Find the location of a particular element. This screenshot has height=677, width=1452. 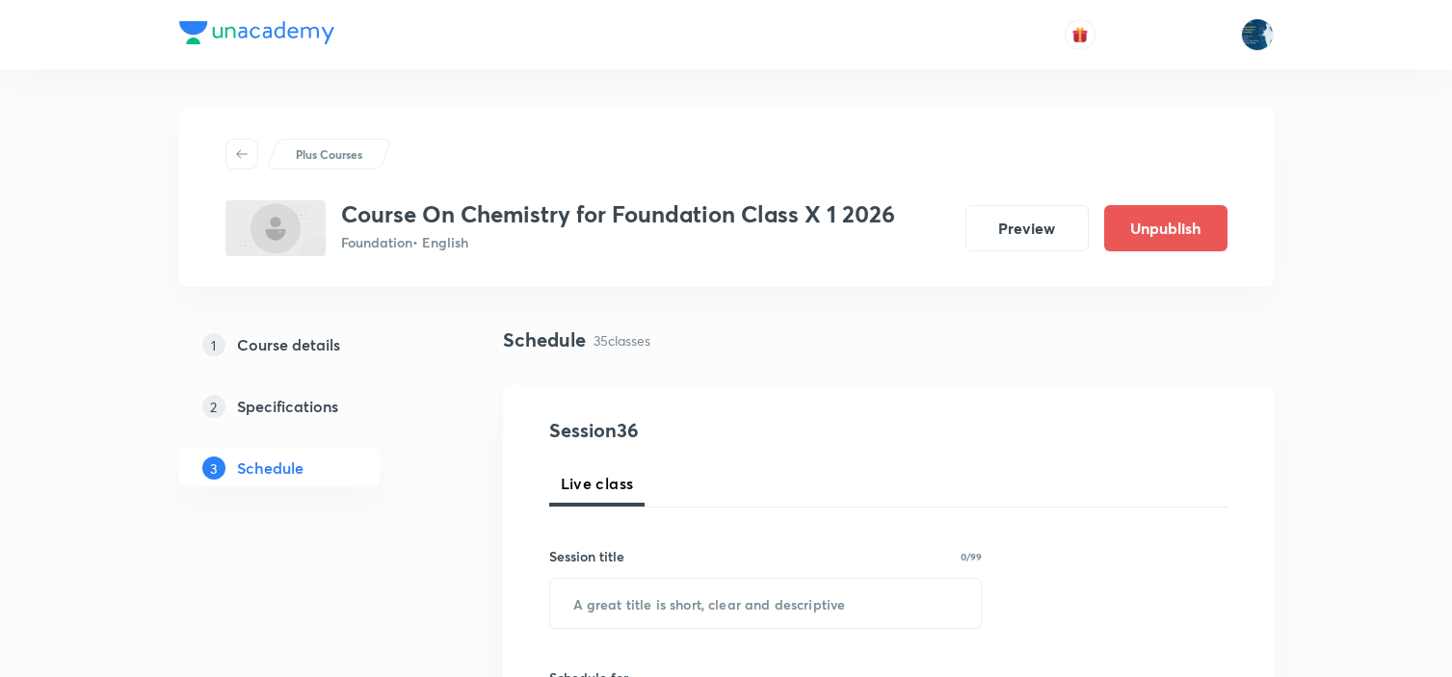

h6: Session title is located at coordinates (587, 556).